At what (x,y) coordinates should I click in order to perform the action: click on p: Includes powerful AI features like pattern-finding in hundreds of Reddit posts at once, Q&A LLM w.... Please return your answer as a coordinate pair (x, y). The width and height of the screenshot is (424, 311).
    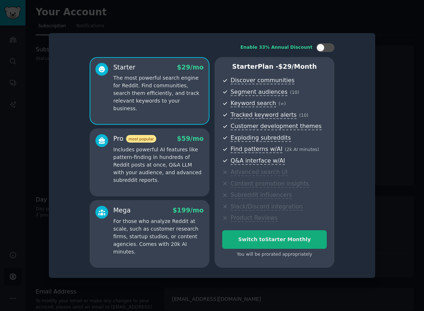
    Looking at the image, I should click on (158, 165).